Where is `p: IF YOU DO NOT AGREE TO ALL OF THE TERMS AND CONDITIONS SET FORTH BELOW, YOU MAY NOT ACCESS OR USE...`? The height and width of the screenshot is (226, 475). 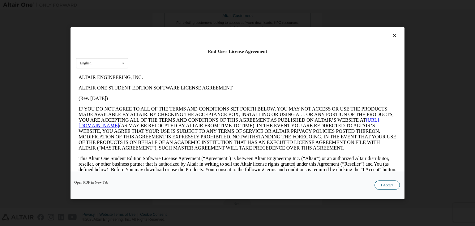 p: IF YOU DO NOT AGREE TO ALL OF THE TERMS AND CONDITIONS SET FORTH BELOW, YOU MAY NOT ACCESS OR USE... is located at coordinates (161, 56).